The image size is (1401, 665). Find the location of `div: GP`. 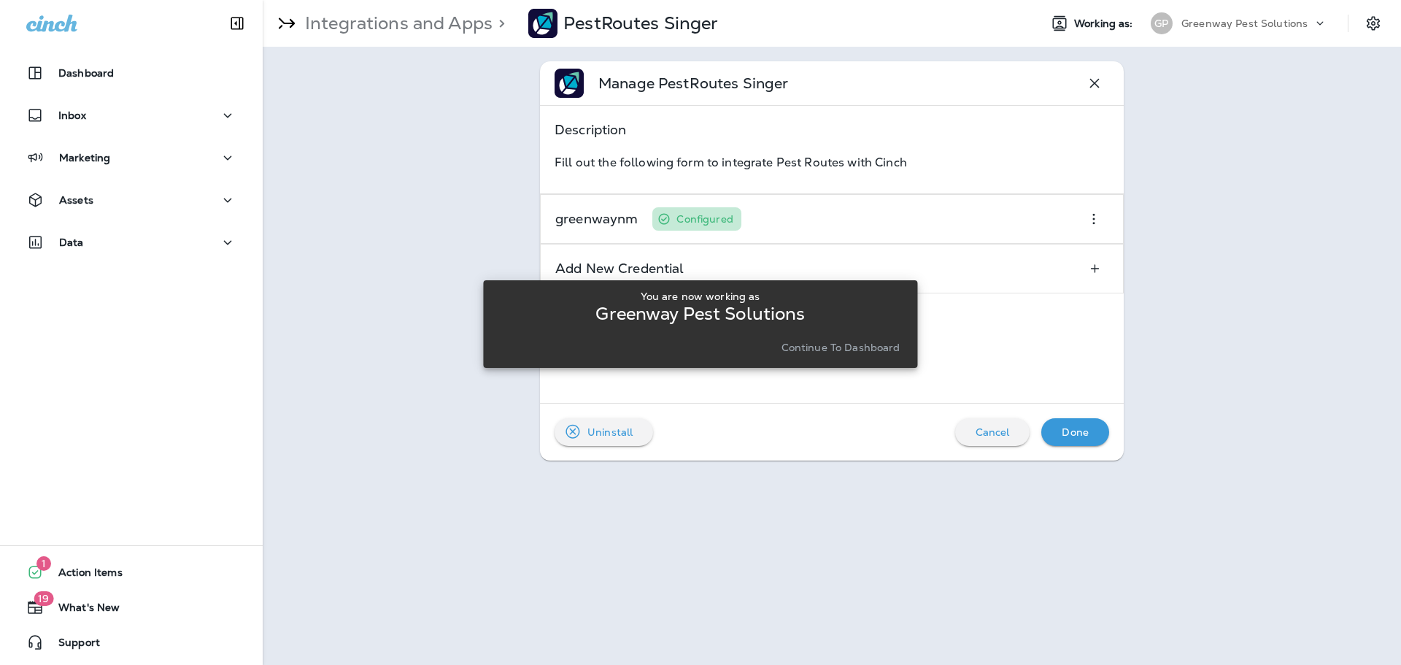

div: GP is located at coordinates (1161, 23).